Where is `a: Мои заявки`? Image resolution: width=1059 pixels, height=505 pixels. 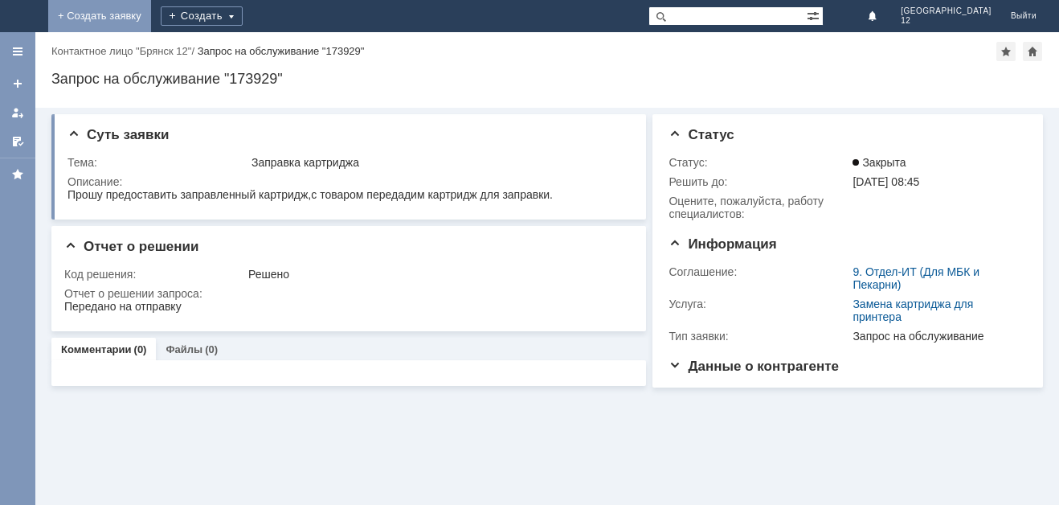 a: Мои заявки is located at coordinates (18, 112).